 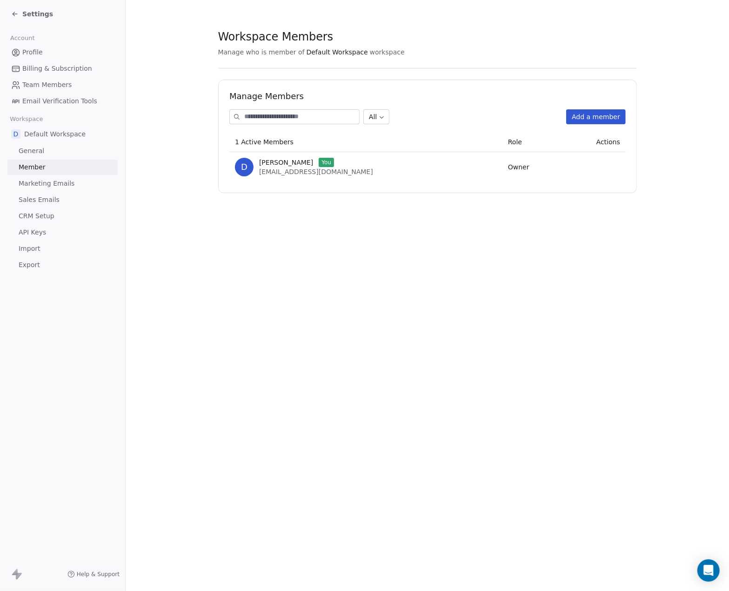 I want to click on span: workspace, so click(x=387, y=52).